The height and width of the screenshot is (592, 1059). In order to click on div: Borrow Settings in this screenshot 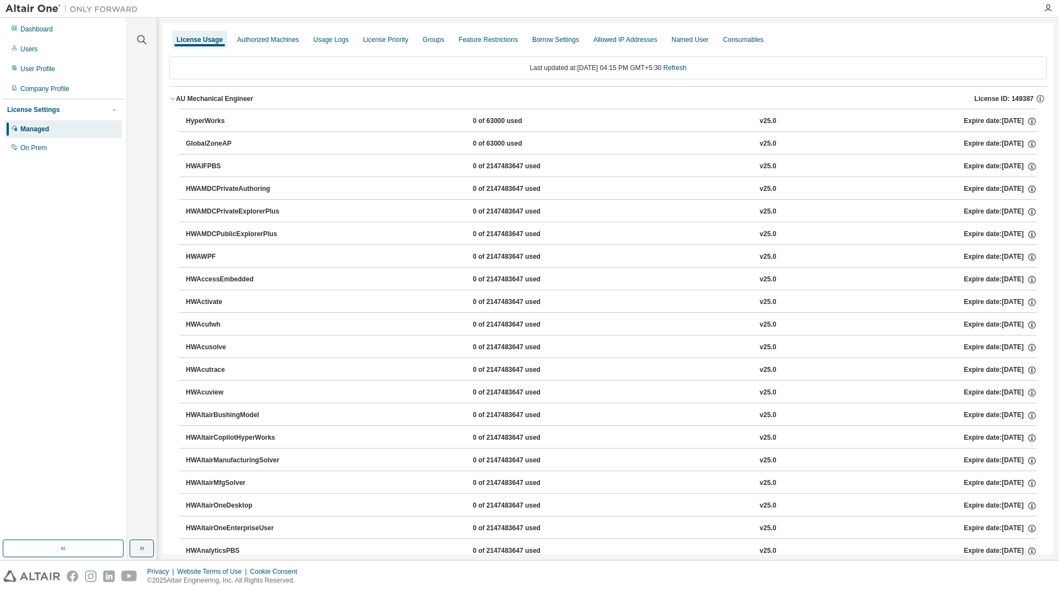, I will do `click(555, 40)`.